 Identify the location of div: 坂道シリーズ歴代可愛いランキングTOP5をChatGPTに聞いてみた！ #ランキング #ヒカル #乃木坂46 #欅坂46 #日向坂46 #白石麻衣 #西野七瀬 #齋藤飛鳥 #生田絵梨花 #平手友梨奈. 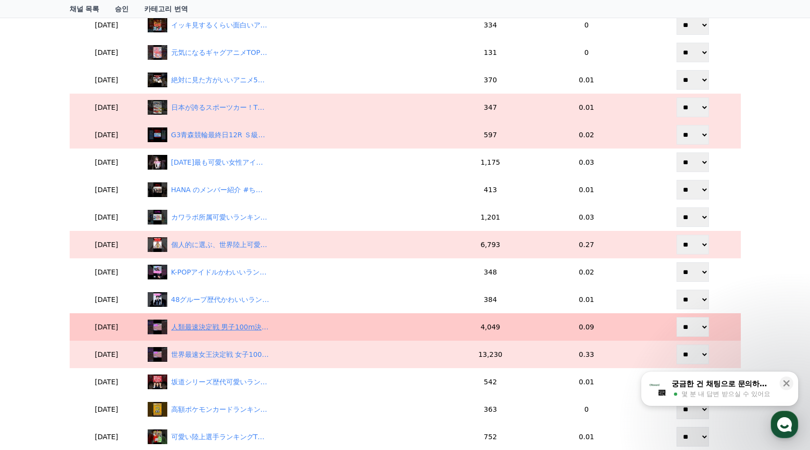
(220, 382).